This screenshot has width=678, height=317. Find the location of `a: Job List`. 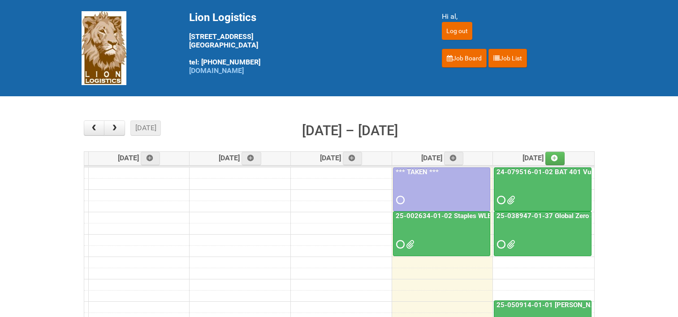

a: Job List is located at coordinates (508, 58).